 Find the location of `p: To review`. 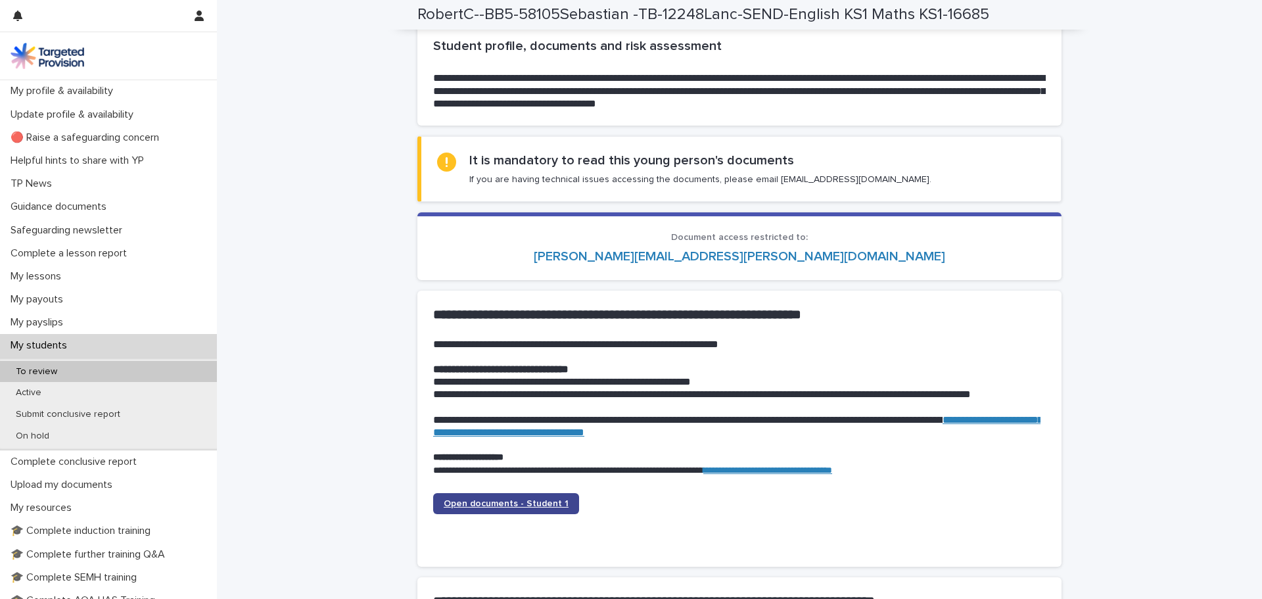

p: To review is located at coordinates (36, 371).